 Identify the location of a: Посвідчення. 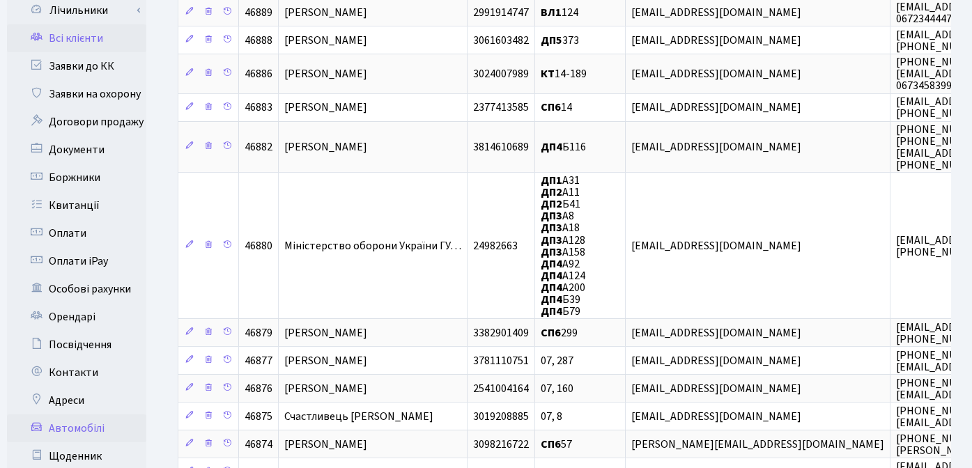
(77, 345).